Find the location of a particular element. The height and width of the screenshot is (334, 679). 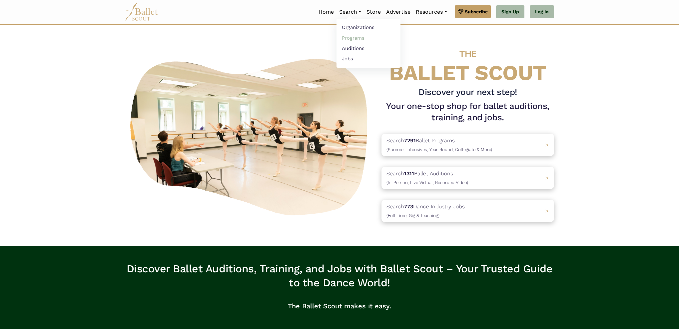

h3: Discover Ballet Auditions, Training, and Jobs with Ballet Scout – Your Trusted Guide to the Dance... is located at coordinates (340, 276).